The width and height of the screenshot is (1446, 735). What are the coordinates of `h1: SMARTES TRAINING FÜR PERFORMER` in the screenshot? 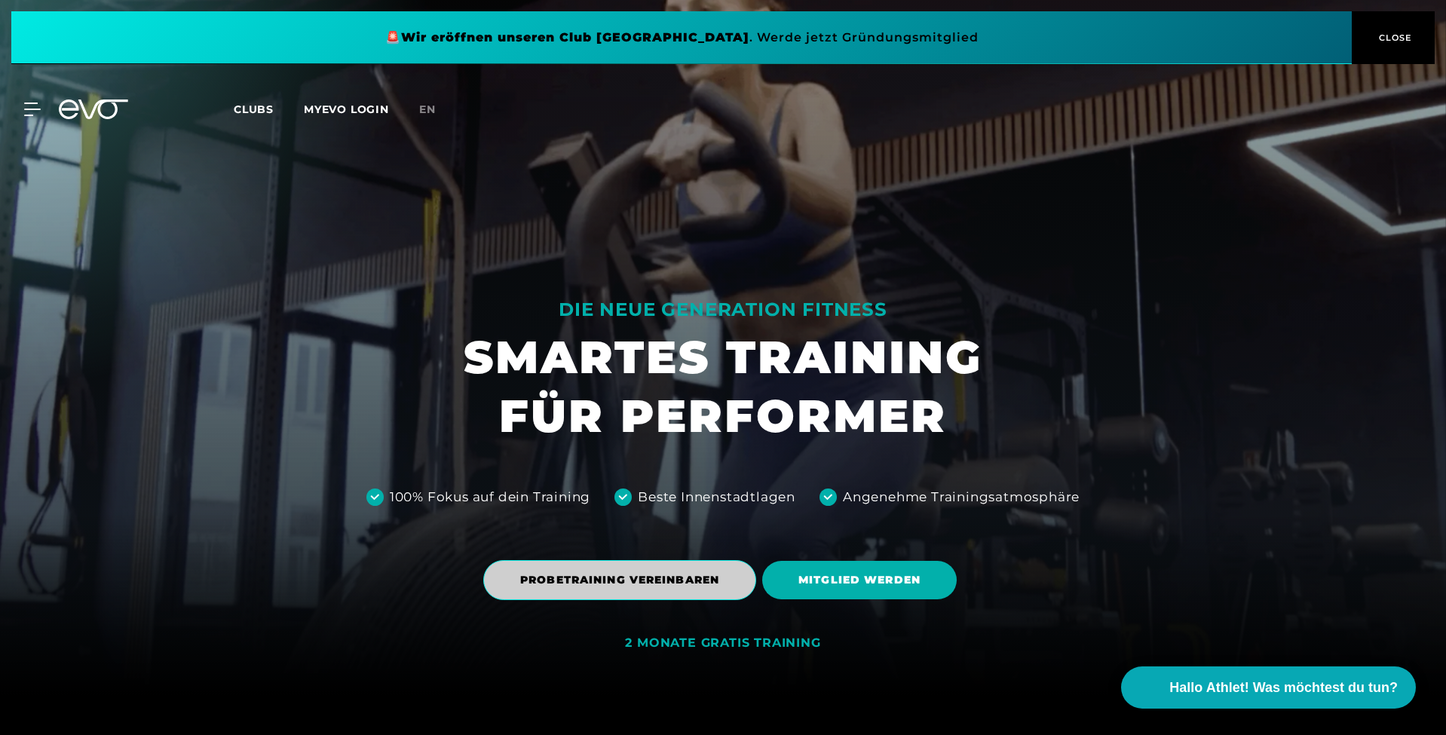 It's located at (723, 387).